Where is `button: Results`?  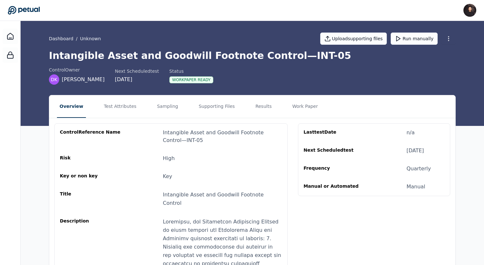 button: Results is located at coordinates (264, 107).